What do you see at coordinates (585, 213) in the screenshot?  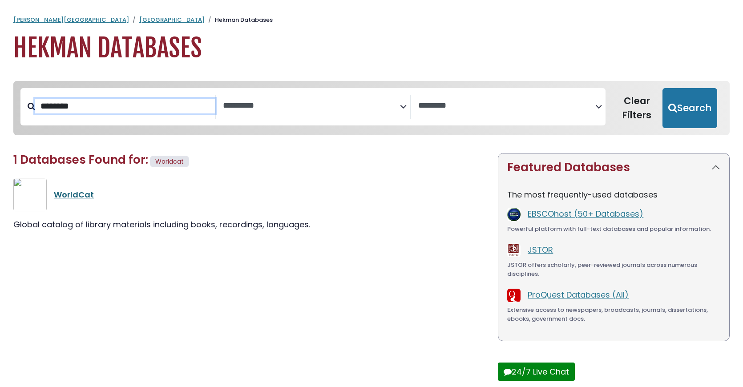 I see `a: EBSCOhost (50+ Databases)` at bounding box center [585, 213].